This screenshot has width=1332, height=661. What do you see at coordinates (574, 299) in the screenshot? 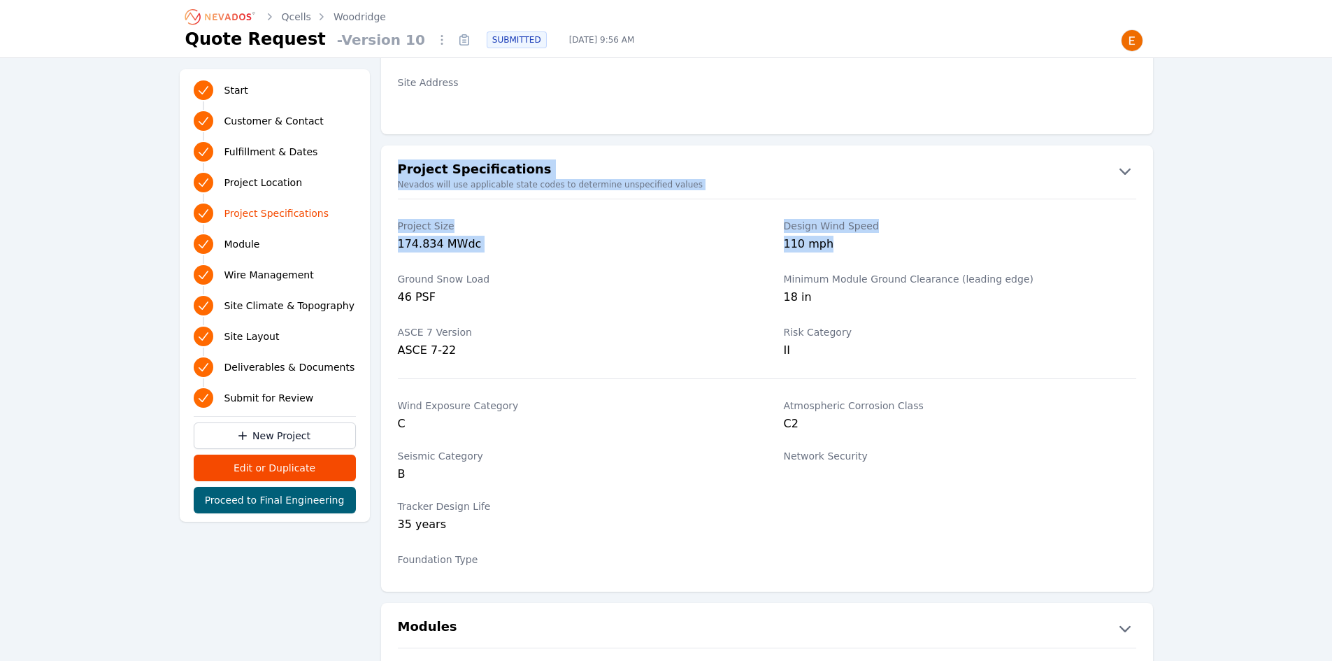
I see `div: 46 PSF` at bounding box center [574, 299].